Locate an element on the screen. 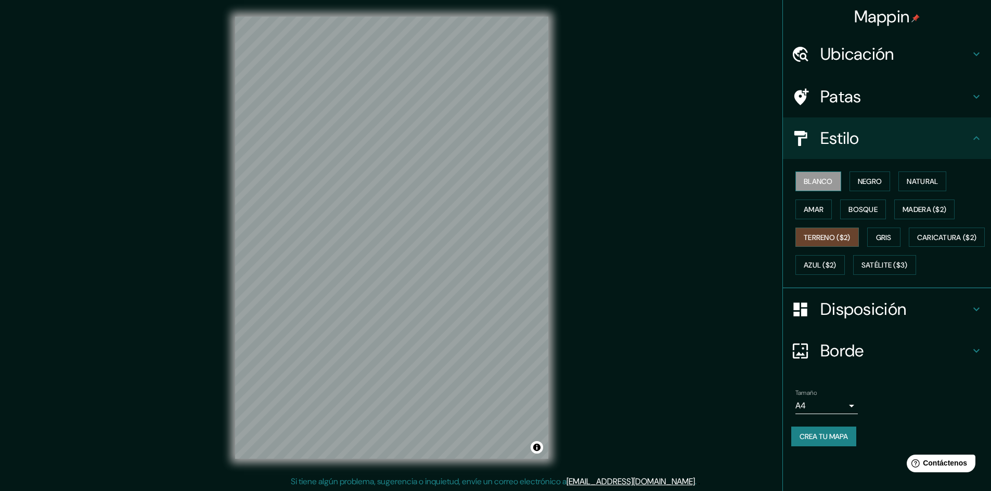 This screenshot has width=991, height=491. button: Gris is located at coordinates (883, 238).